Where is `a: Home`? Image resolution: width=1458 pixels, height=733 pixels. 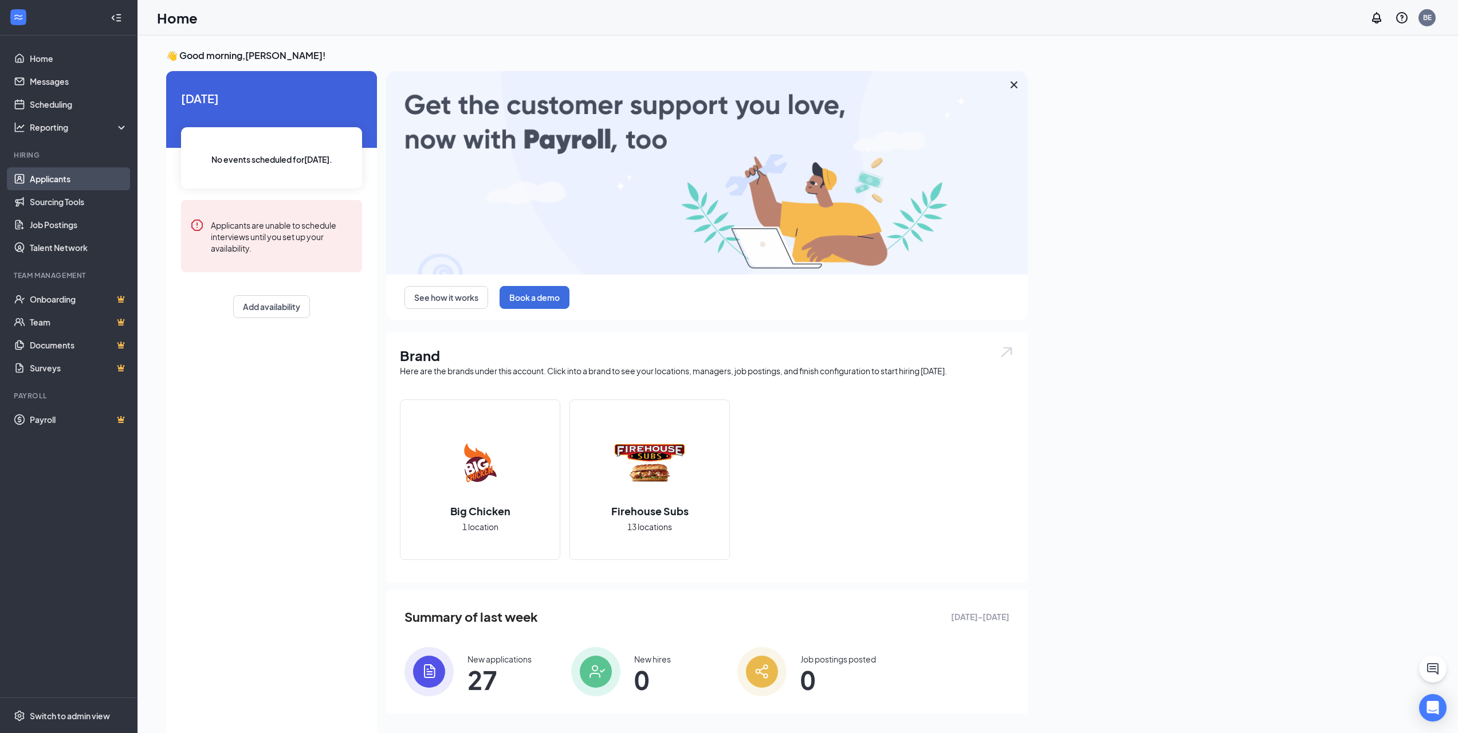 a: Home is located at coordinates (79, 58).